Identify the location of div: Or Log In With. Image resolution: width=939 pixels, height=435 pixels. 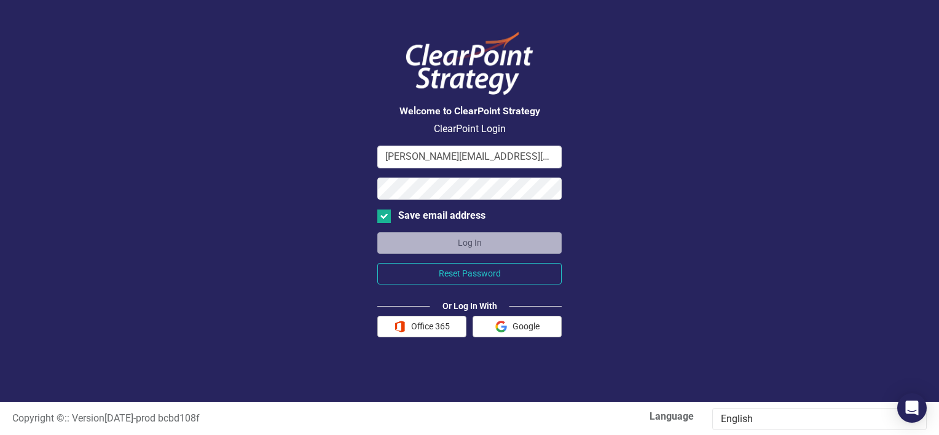
(469, 306).